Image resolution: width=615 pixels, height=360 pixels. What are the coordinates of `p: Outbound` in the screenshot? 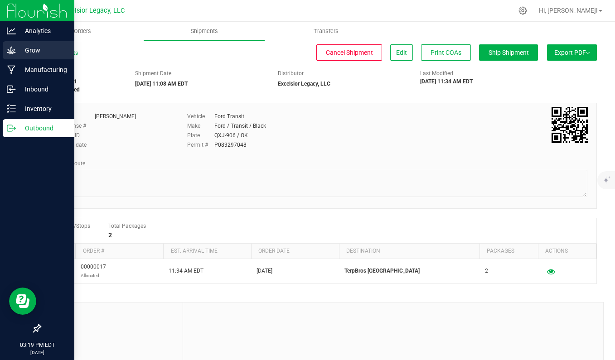 It's located at (43, 128).